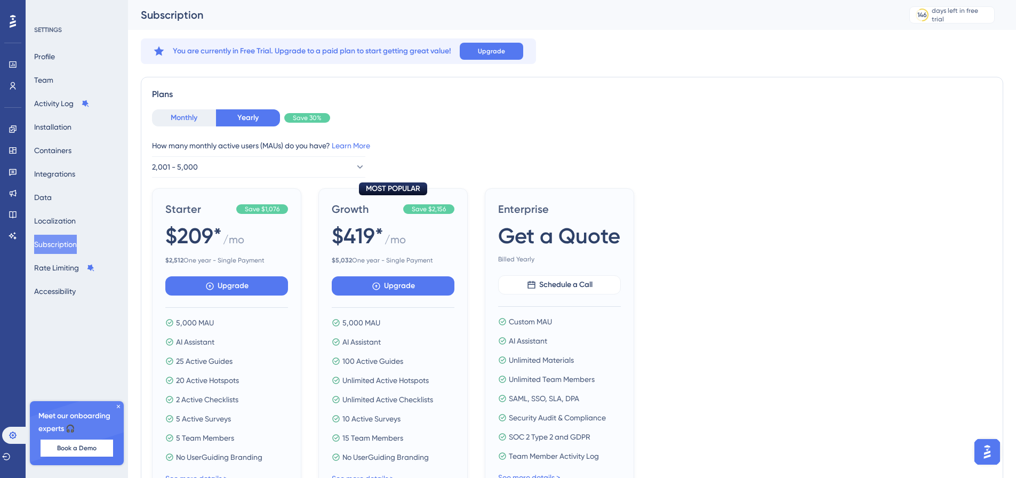 The height and width of the screenshot is (478, 1016). Describe the element at coordinates (554, 456) in the screenshot. I see `span: Team Member Activity Log` at that location.